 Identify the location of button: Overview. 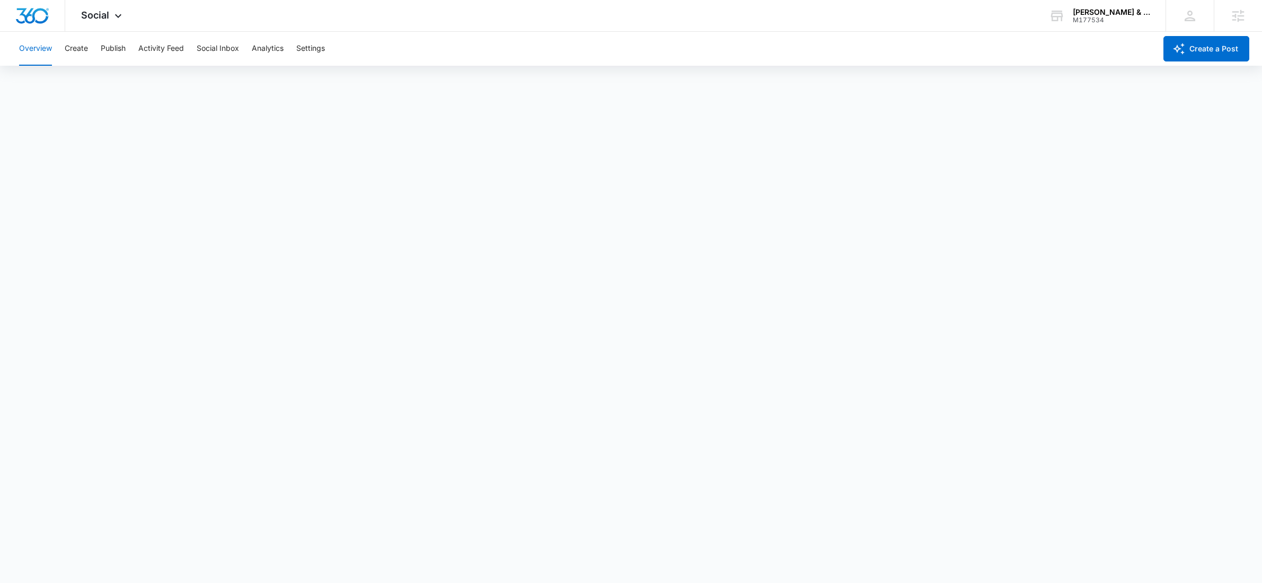
(36, 49).